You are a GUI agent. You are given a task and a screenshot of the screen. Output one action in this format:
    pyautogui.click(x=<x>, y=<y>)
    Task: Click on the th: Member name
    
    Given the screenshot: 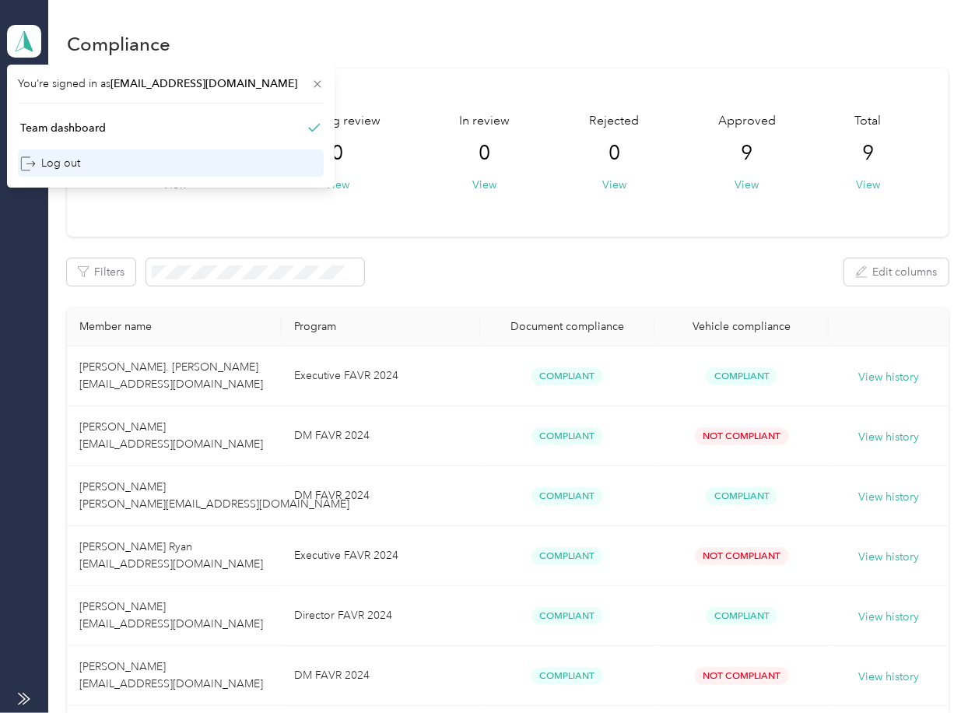 What is the action you would take?
    pyautogui.click(x=174, y=327)
    